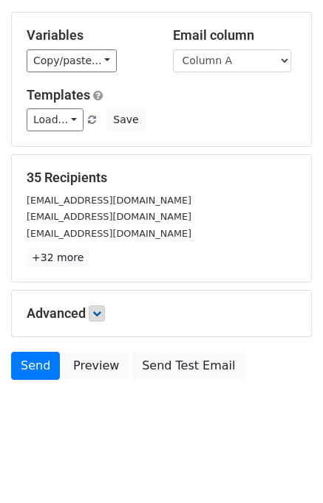 The image size is (323, 503). Describe the element at coordinates (286, 468) in the screenshot. I see `div: Chat Widget` at that location.